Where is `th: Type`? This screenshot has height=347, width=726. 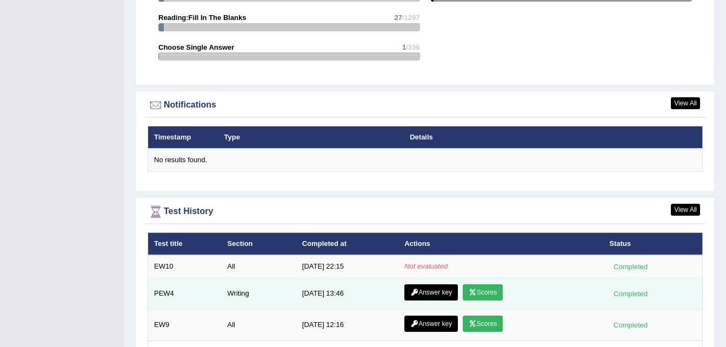 th: Type is located at coordinates (311, 137).